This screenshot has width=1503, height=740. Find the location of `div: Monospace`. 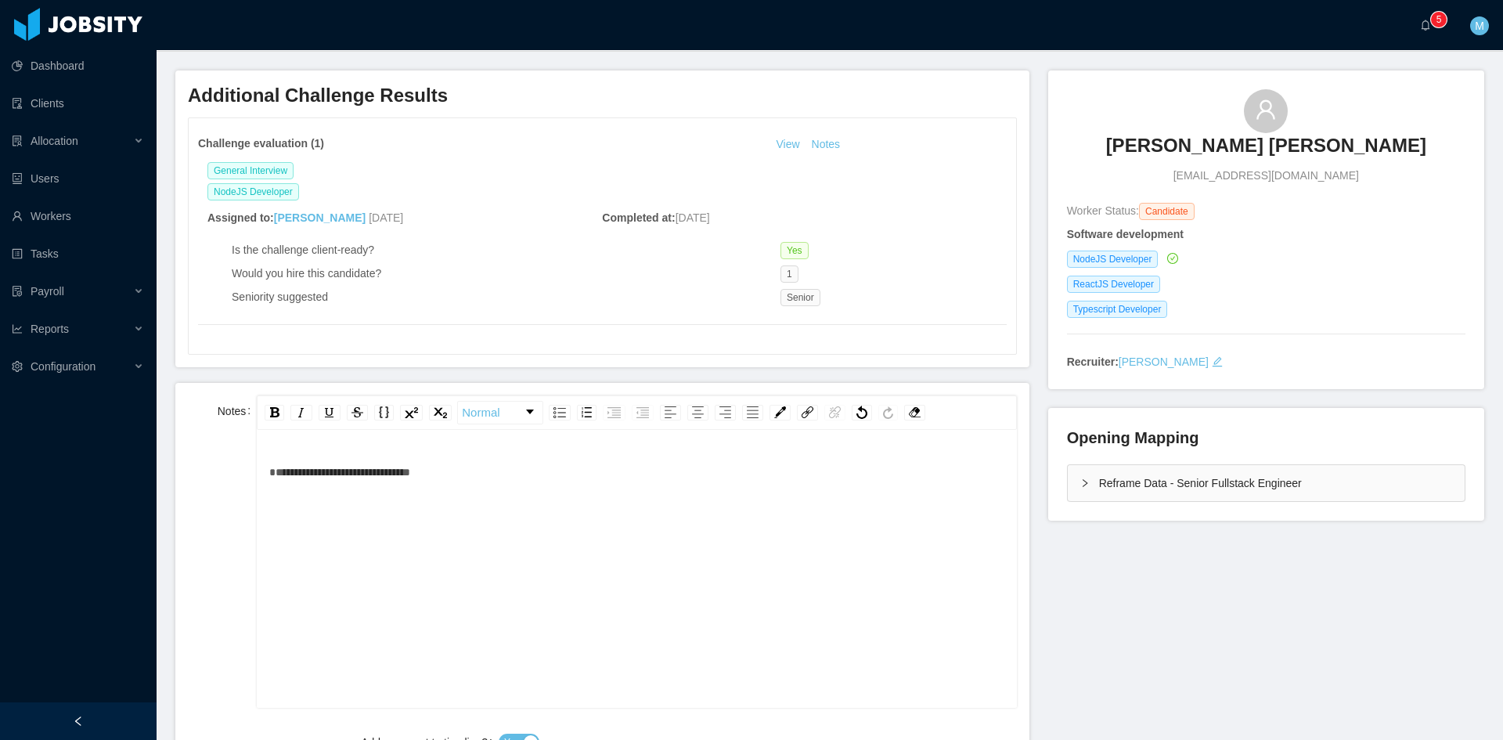

div: Monospace is located at coordinates (384, 413).